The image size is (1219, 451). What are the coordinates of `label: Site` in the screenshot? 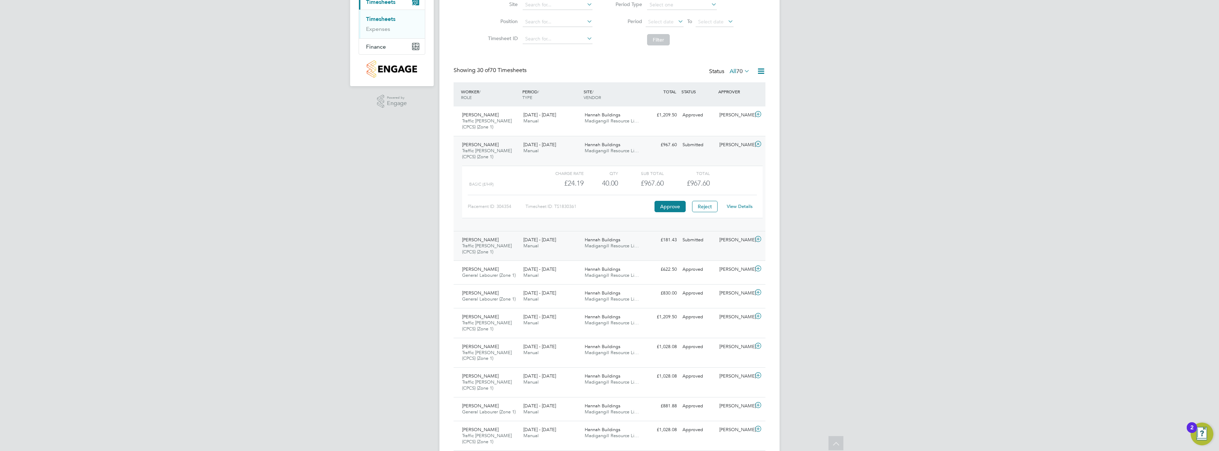 It's located at (502, 4).